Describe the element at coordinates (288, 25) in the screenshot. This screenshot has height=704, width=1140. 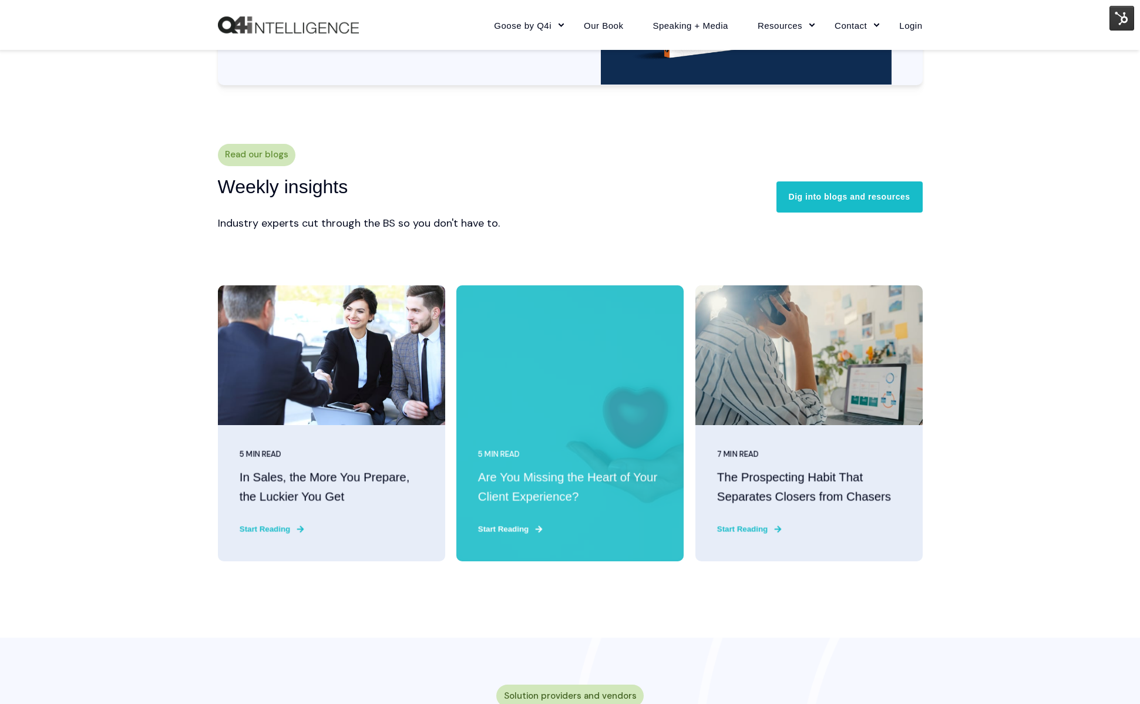
I see `a: Back to Home` at that location.